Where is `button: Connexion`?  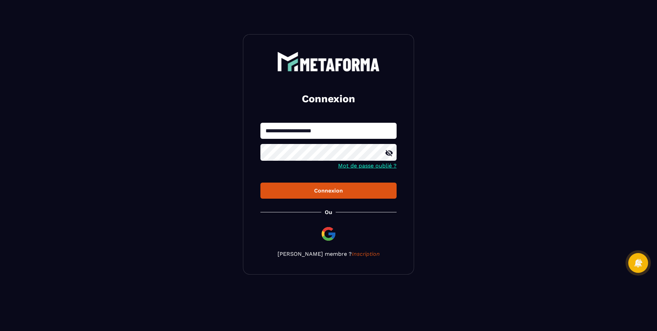
button: Connexion is located at coordinates (329, 191).